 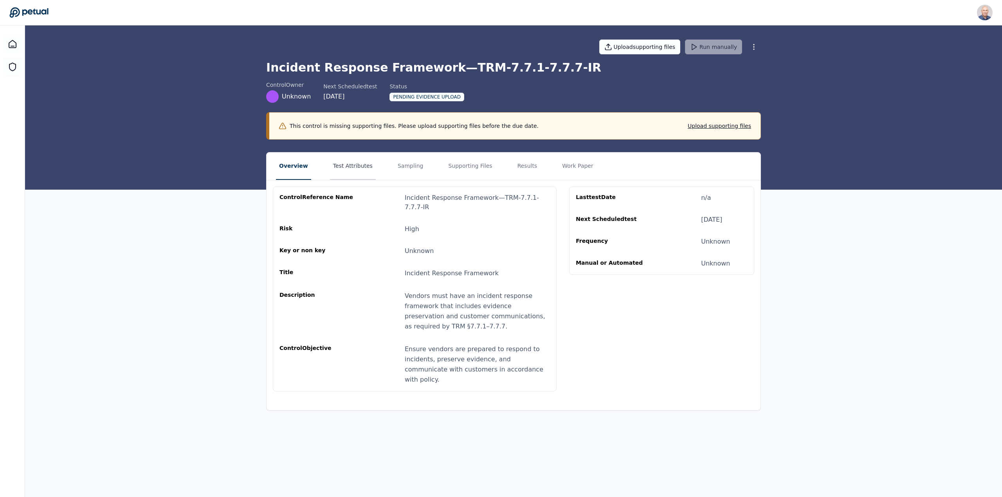 What do you see at coordinates (477, 365) in the screenshot?
I see `div: Ensure vendors are prepared to respond to incidents, preserve evidence, and communicate with cust...` at bounding box center [477, 365].